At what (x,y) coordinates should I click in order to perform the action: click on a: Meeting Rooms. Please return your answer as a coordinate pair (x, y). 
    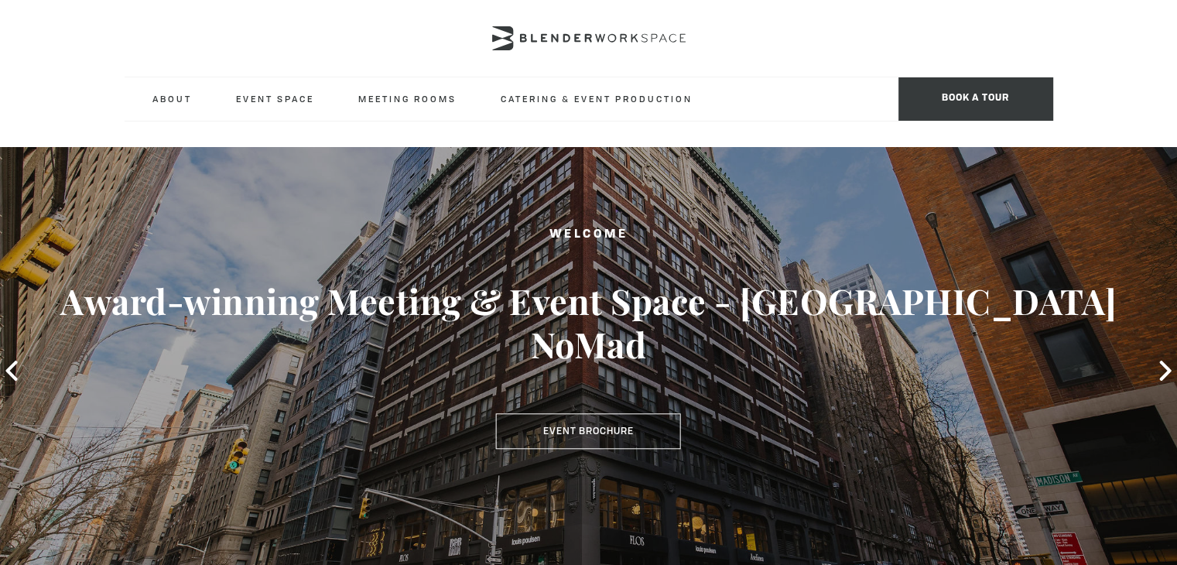
    Looking at the image, I should click on (407, 98).